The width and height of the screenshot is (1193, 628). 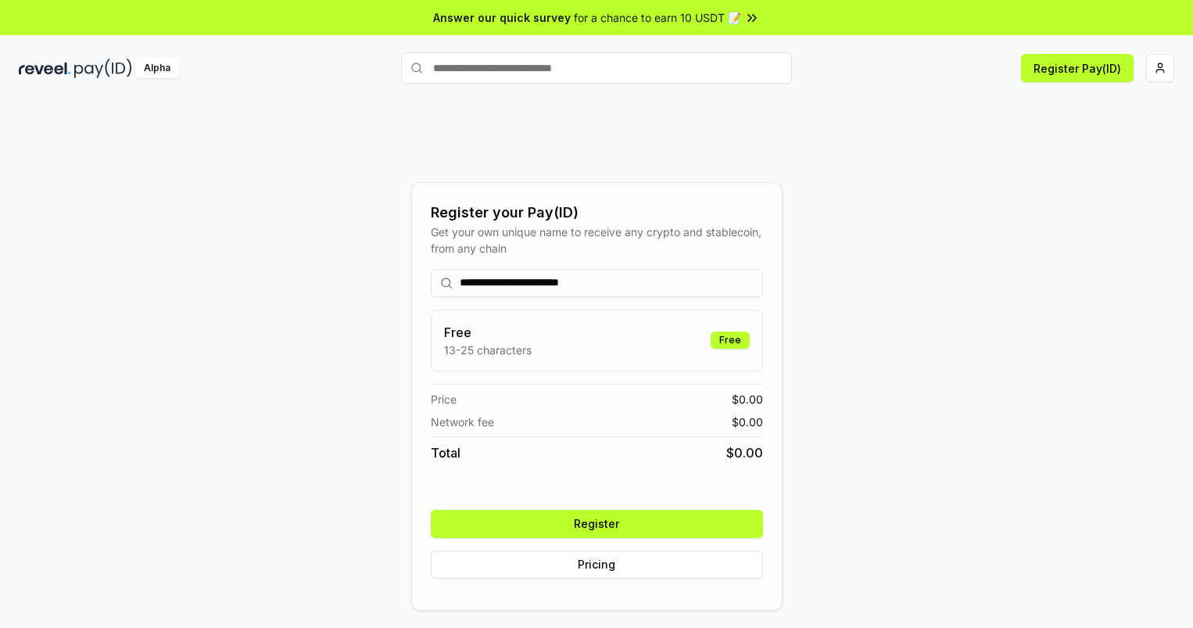 I want to click on img: reveel_dark, so click(x=45, y=68).